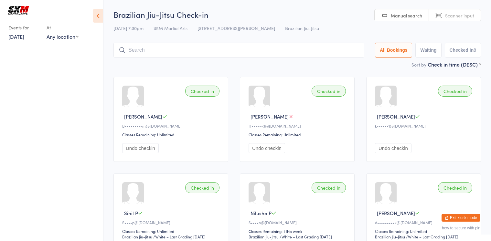  I want to click on button: Checked in8, so click(462, 50).